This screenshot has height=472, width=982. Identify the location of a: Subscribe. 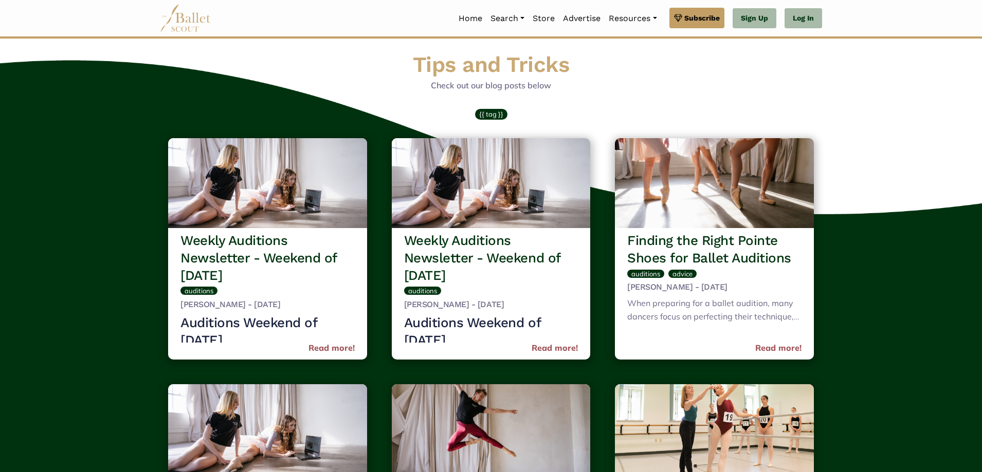
(697, 18).